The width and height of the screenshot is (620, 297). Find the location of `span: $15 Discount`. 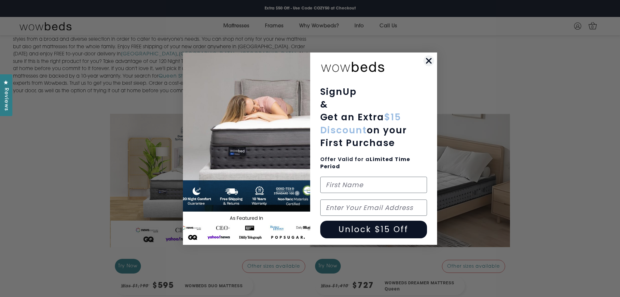

span: $15 Discount is located at coordinates (361, 123).